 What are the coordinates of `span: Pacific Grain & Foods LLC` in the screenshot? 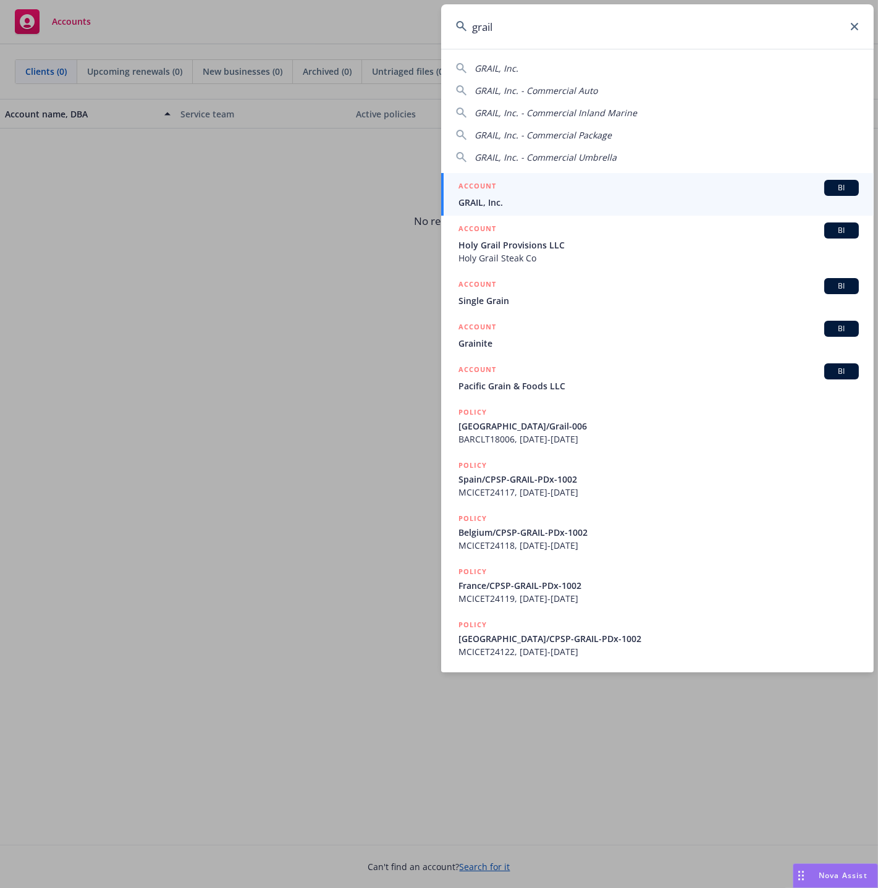 It's located at (659, 386).